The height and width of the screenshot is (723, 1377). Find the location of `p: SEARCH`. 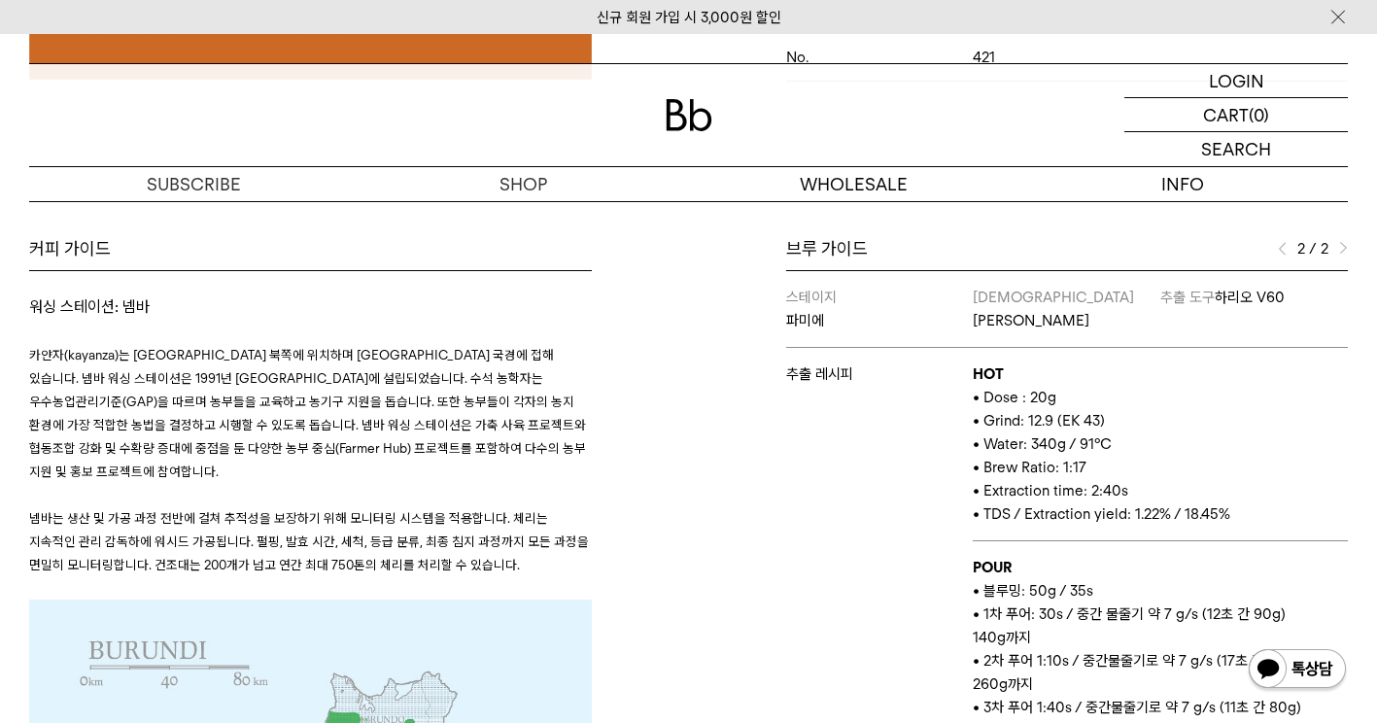

p: SEARCH is located at coordinates (1237, 149).